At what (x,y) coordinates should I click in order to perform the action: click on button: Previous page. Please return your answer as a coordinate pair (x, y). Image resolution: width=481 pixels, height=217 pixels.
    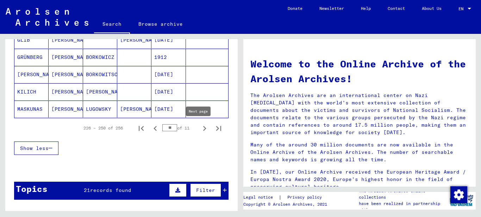
    Looking at the image, I should click on (155, 128).